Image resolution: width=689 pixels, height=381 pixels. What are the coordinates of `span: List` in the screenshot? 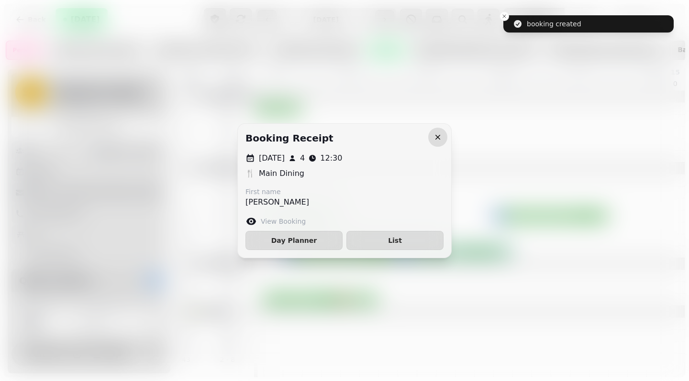 It's located at (395, 241).